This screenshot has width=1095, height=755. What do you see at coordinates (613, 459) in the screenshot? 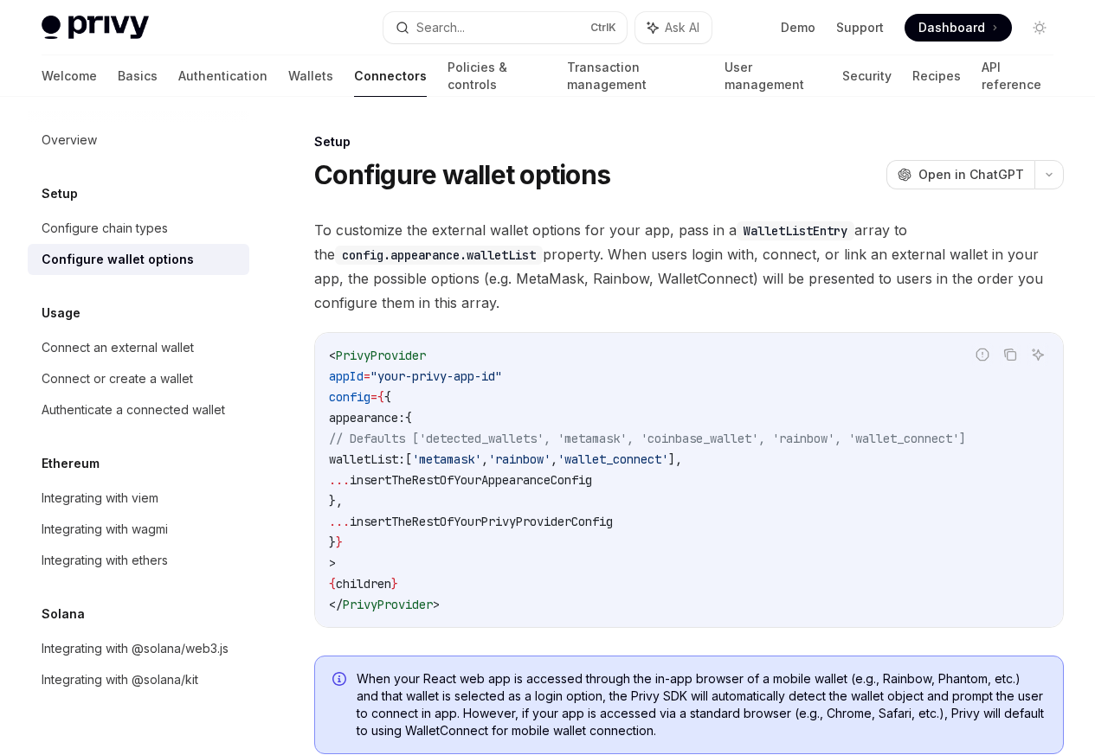
I see `span: 'wallet_connect'` at bounding box center [613, 459].